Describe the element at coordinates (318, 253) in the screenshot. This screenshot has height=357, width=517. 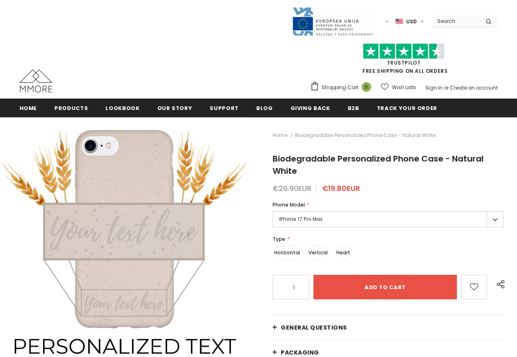
I see `label: Vertical` at that location.